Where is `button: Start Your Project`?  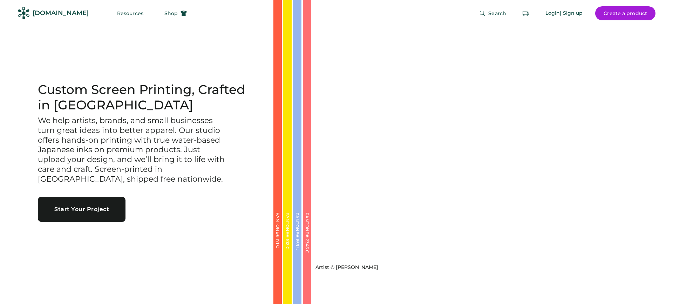 button: Start Your Project is located at coordinates (82, 209).